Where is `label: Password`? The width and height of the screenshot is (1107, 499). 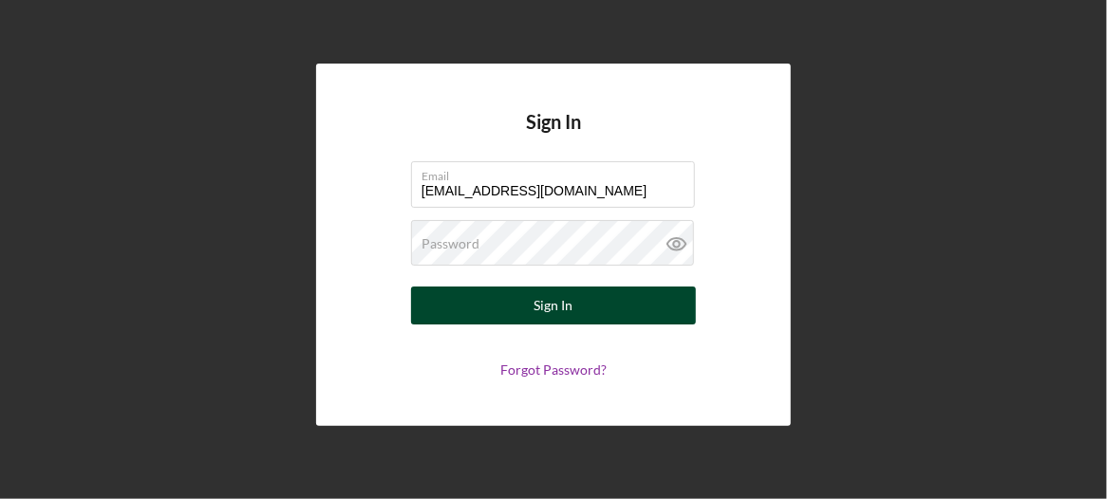
label: Password is located at coordinates (450, 244).